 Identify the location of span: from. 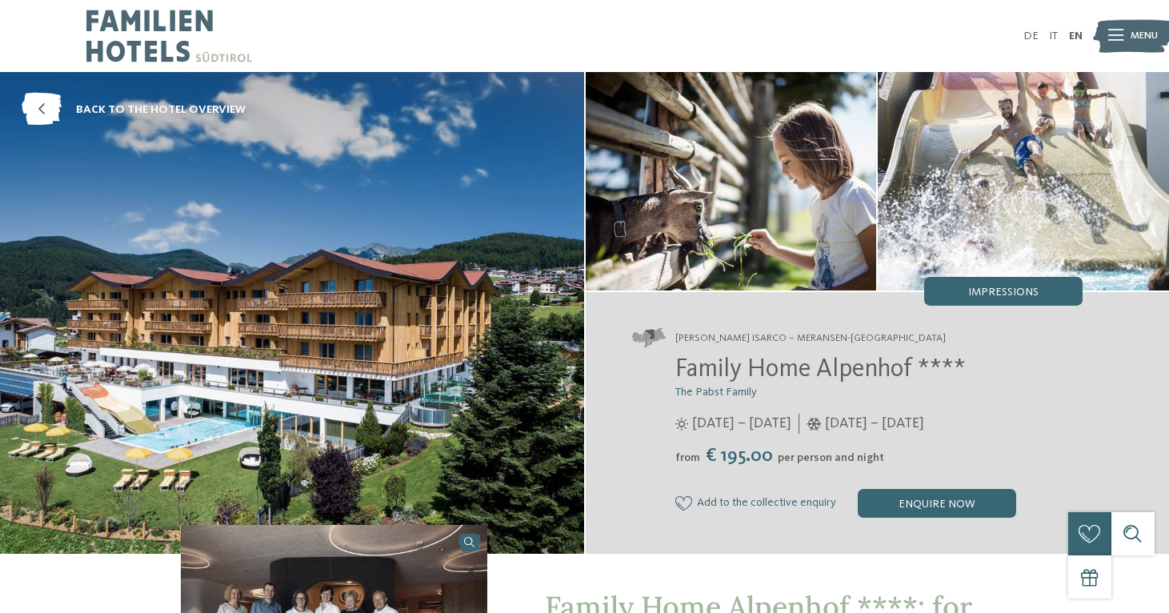
(687, 458).